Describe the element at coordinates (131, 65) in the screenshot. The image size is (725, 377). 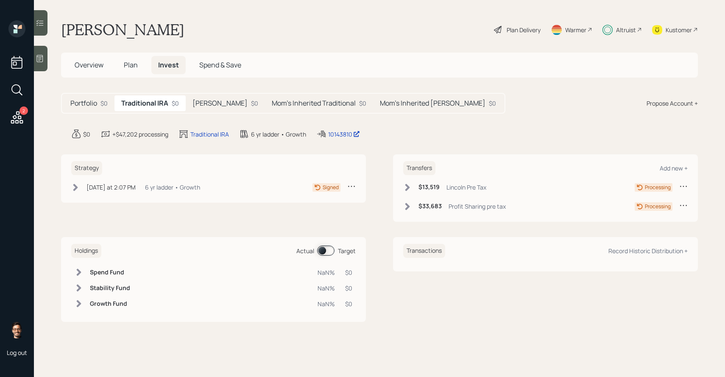
I see `span: Plan` at that location.